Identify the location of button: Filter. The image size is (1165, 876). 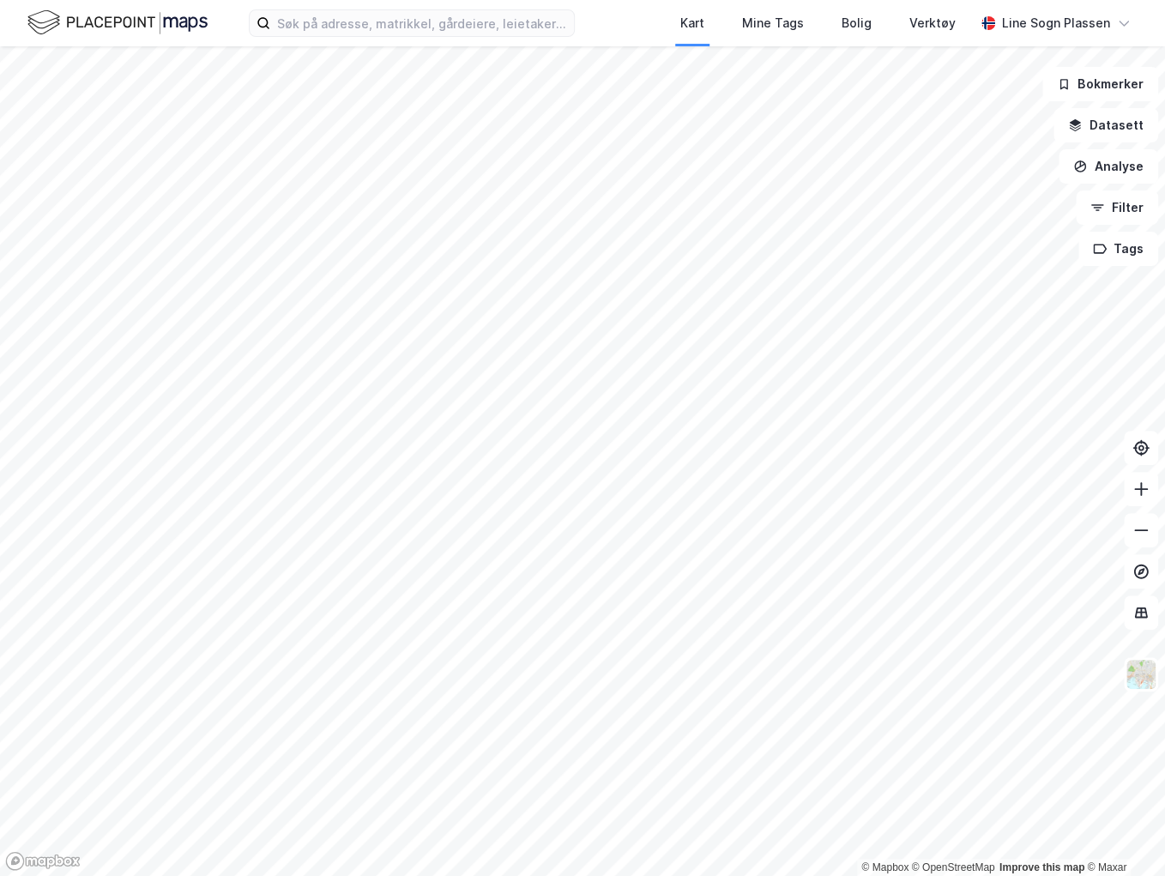
(1117, 208).